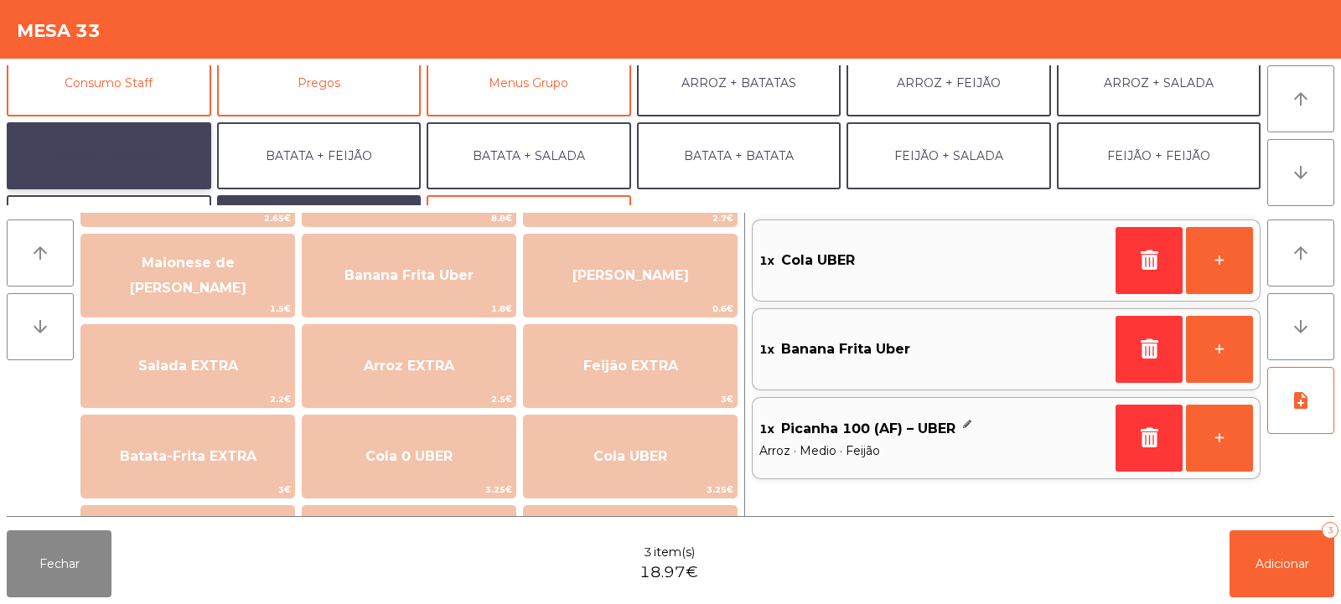 The width and height of the screenshot is (1341, 604). Describe the element at coordinates (59, 564) in the screenshot. I see `button: Fechar` at that location.